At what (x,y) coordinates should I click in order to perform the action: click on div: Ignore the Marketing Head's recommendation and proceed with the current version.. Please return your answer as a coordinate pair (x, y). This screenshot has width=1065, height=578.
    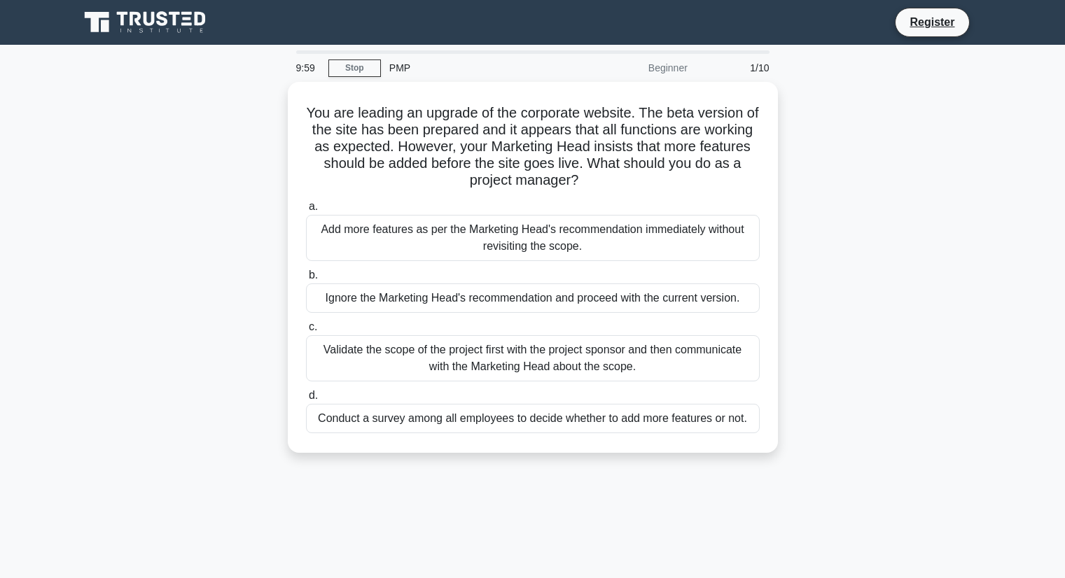
    Looking at the image, I should click on (533, 298).